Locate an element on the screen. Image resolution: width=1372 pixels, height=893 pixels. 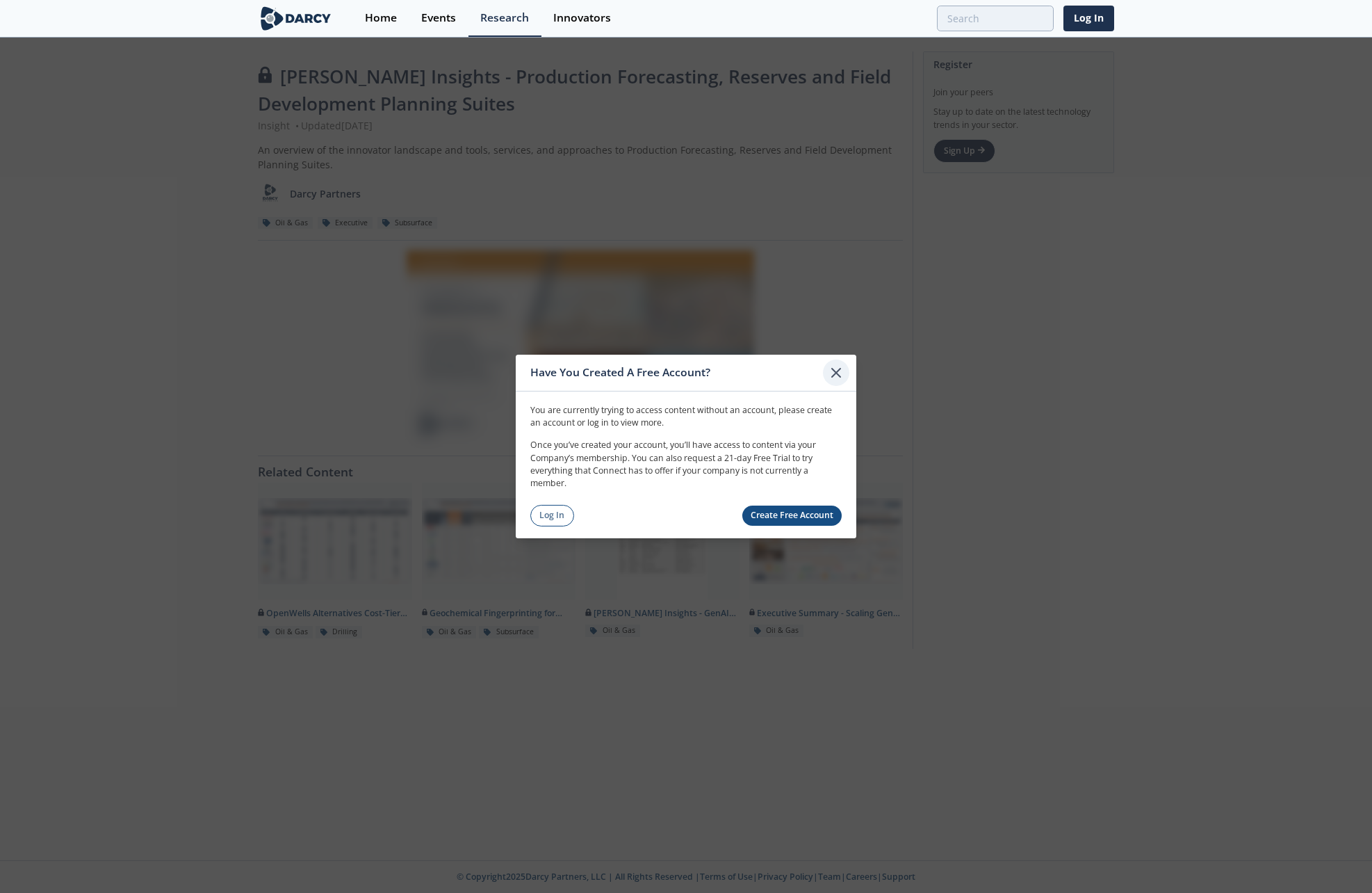
a: Create Free Account is located at coordinates (792, 515).